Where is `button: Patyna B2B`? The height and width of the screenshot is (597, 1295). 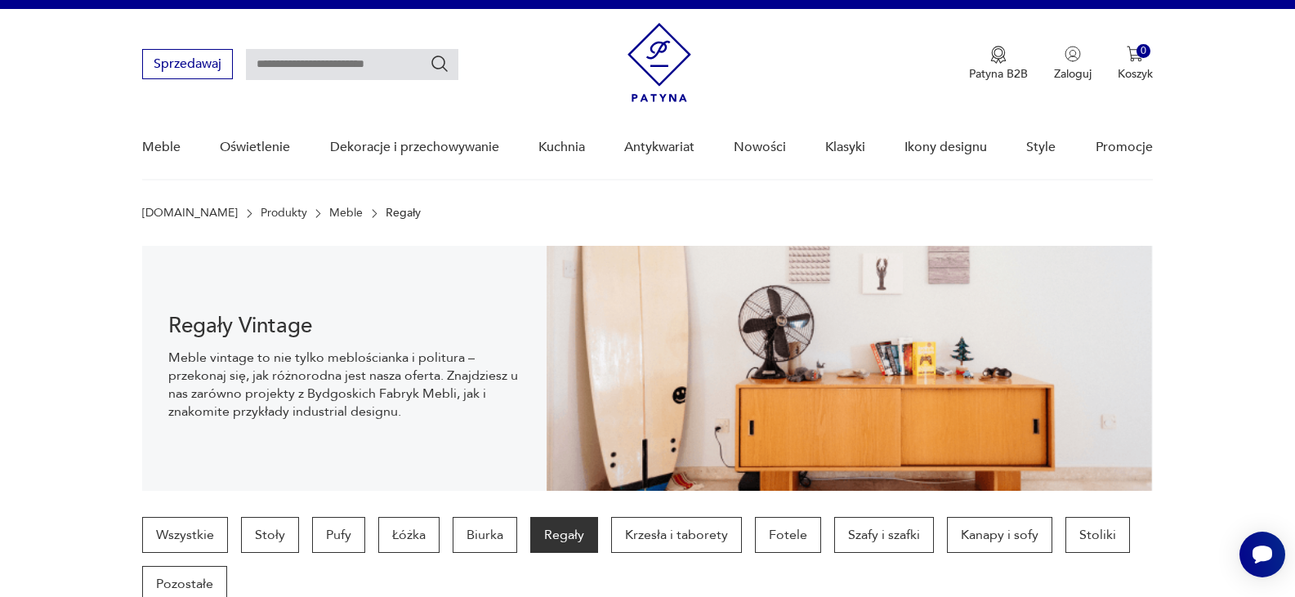
button: Patyna B2B is located at coordinates (999, 64).